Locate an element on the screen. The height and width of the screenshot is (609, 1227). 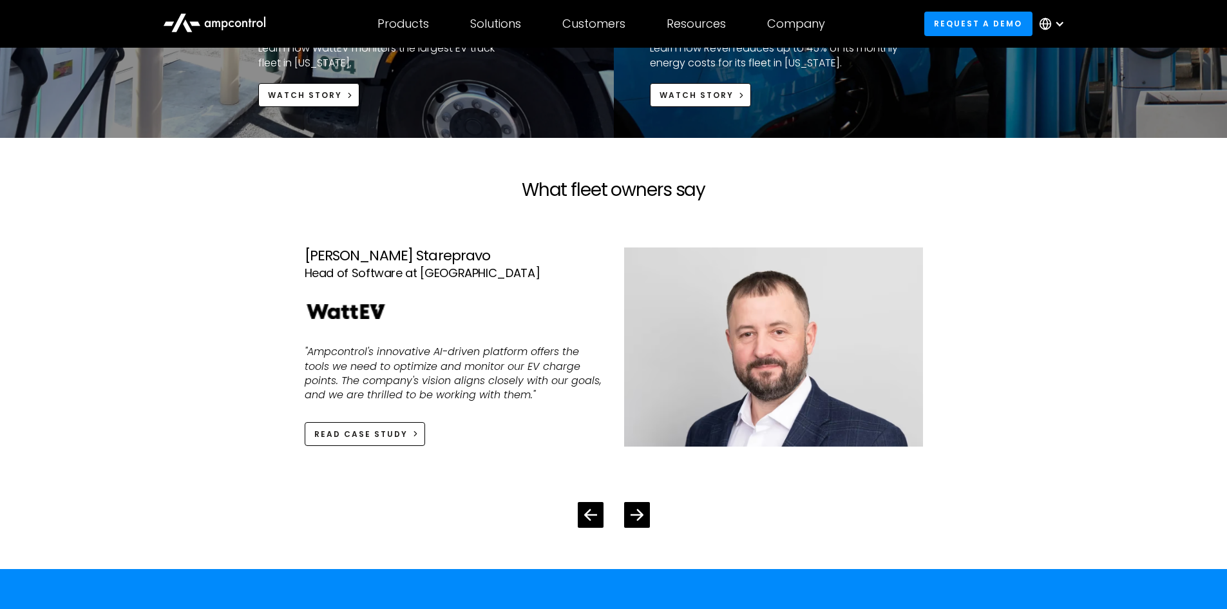
div: Previous slide is located at coordinates (591, 515).